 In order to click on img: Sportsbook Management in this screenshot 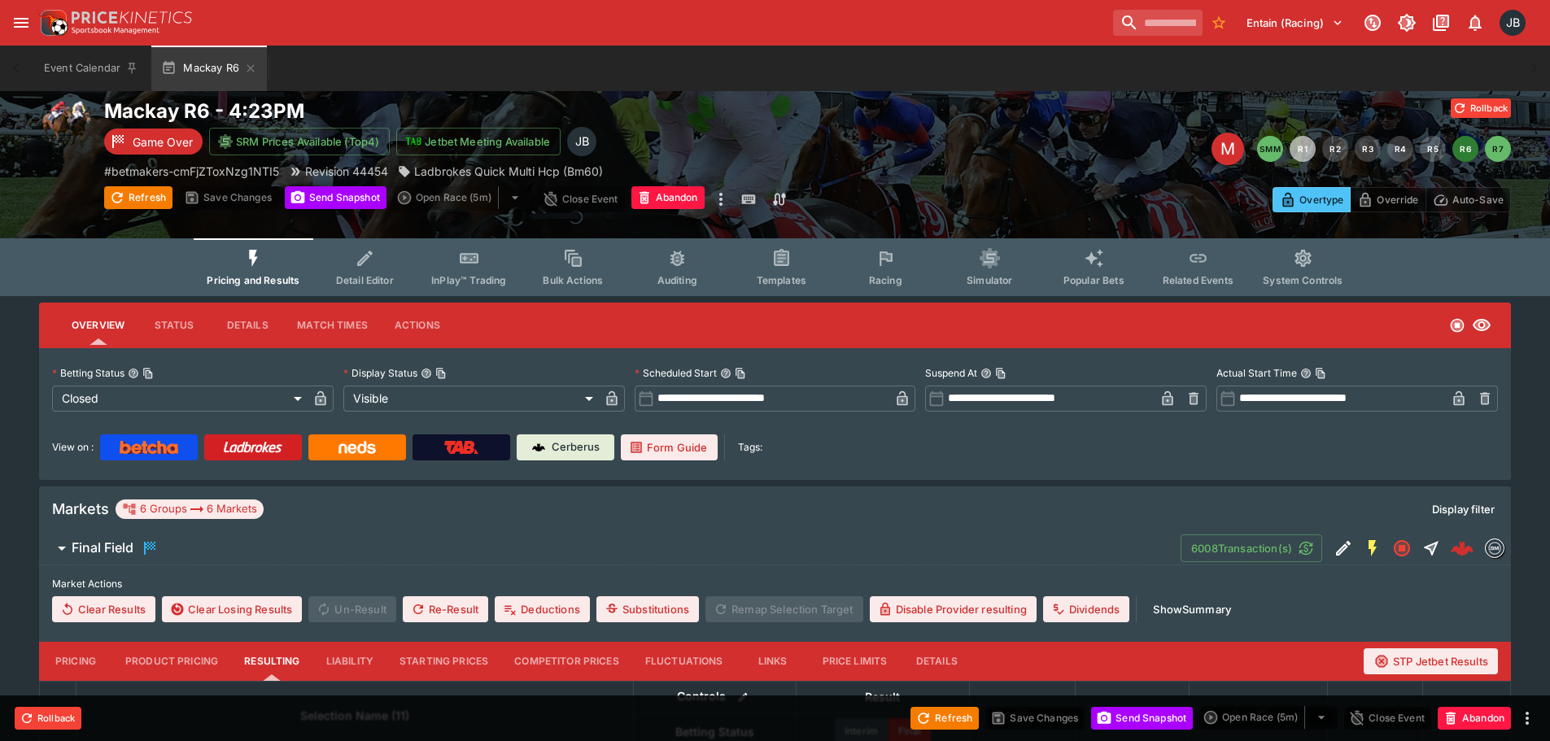, I will do `click(116, 30)`.